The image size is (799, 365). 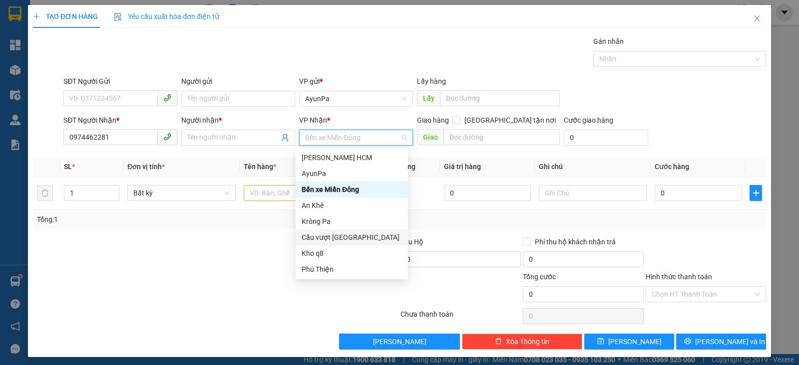 What do you see at coordinates (298, 193) in the screenshot?
I see `input: VD: Bàn, Ghế` at bounding box center [298, 193].